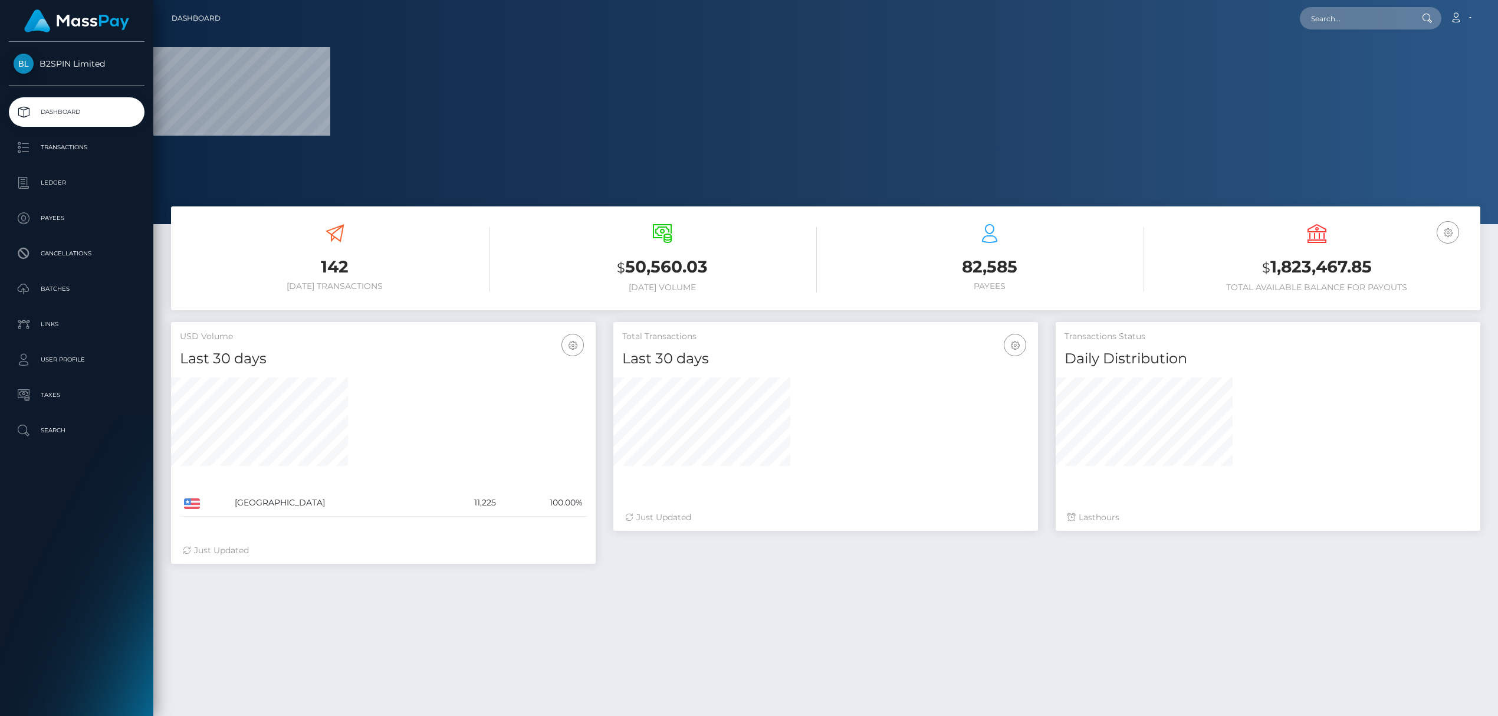 The height and width of the screenshot is (716, 1498). What do you see at coordinates (24, 64) in the screenshot?
I see `img: B2SPIN Limited` at bounding box center [24, 64].